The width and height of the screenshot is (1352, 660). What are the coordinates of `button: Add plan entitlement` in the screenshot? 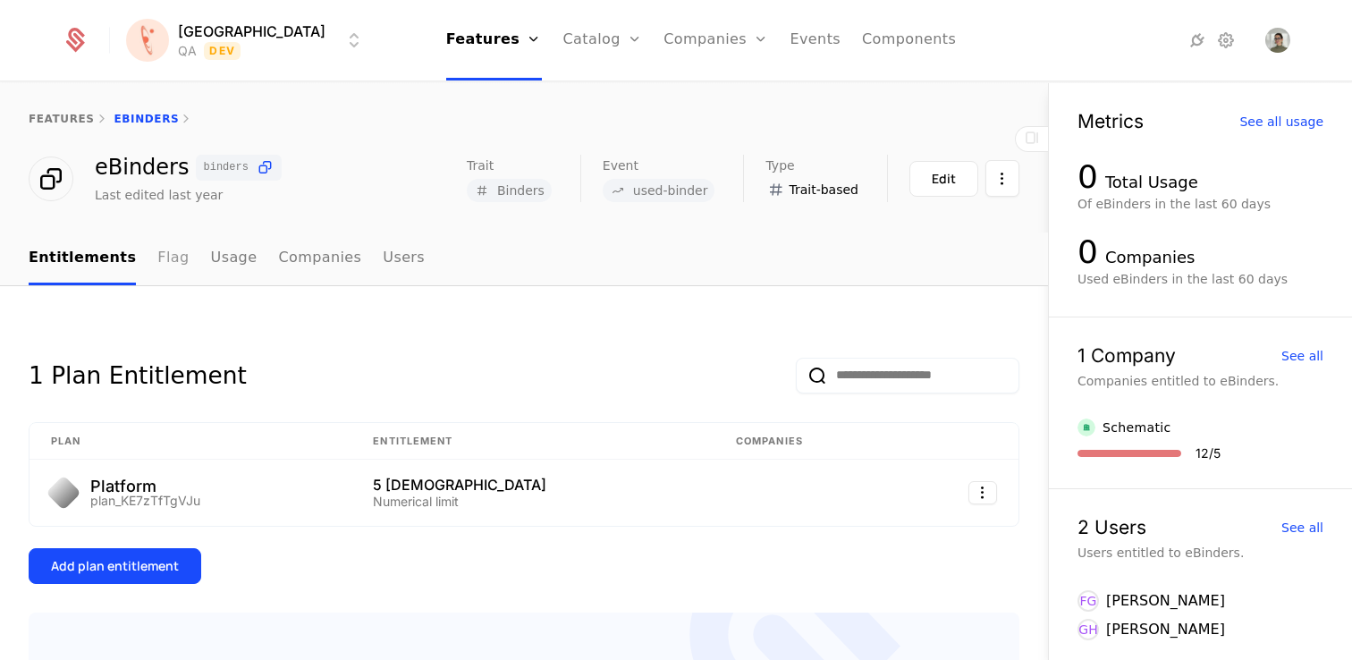 It's located at (114, 566).